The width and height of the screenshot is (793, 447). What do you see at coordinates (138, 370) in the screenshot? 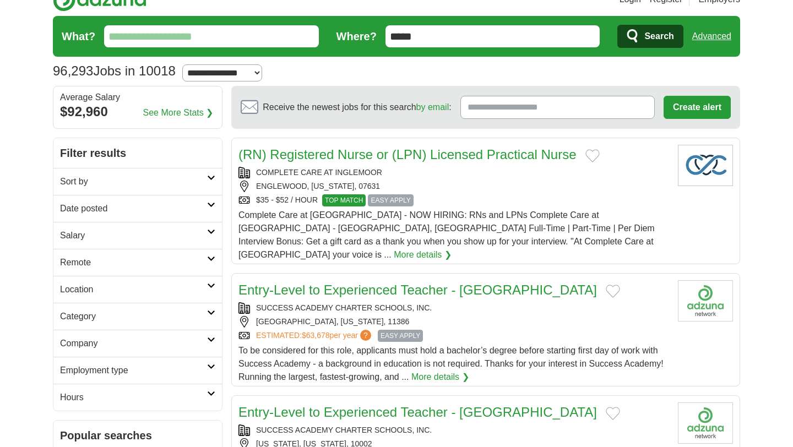
I see `a: Employment type` at bounding box center [138, 370].